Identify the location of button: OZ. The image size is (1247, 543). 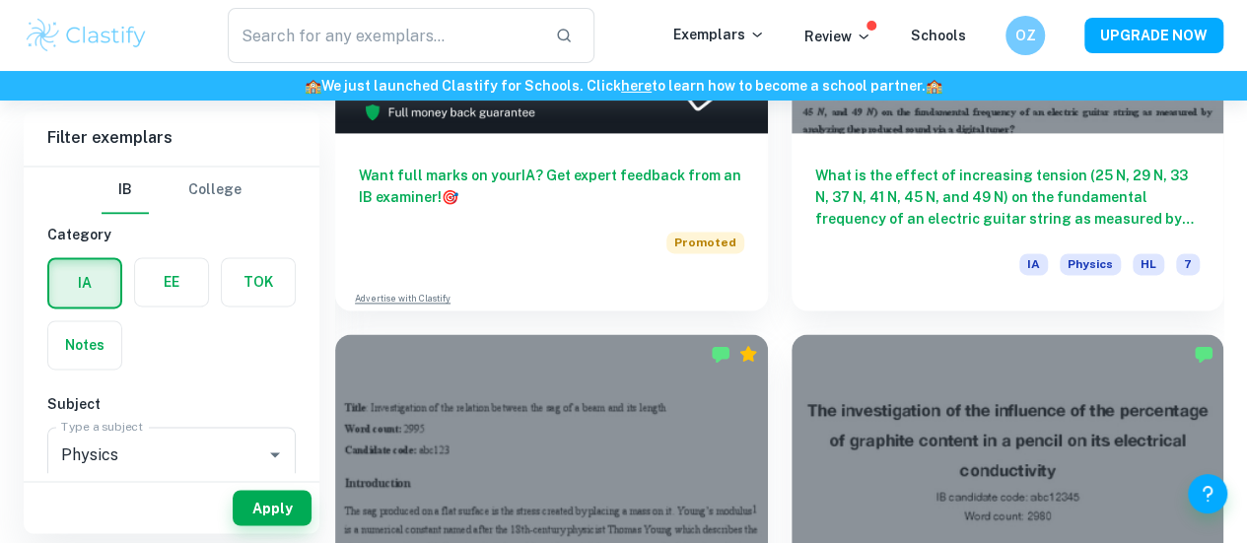
(1026, 36).